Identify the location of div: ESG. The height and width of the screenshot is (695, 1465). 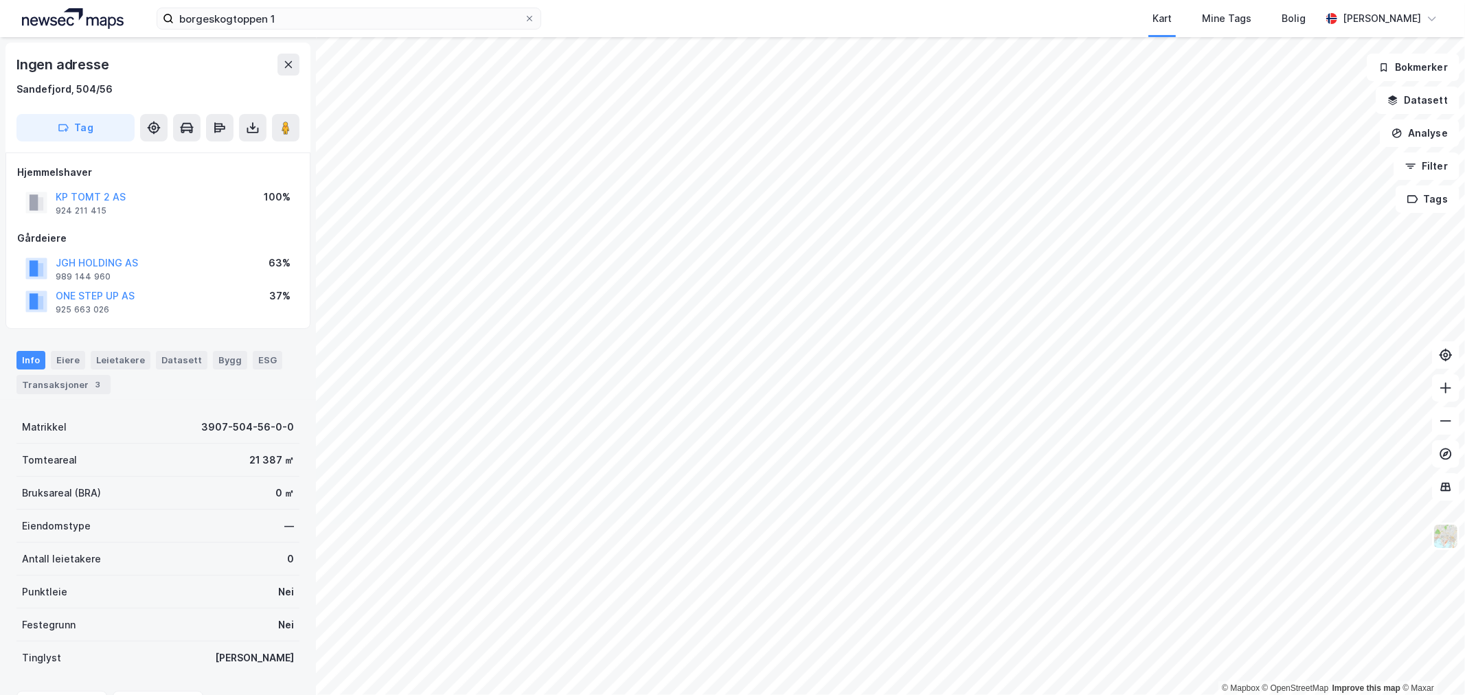
(267, 360).